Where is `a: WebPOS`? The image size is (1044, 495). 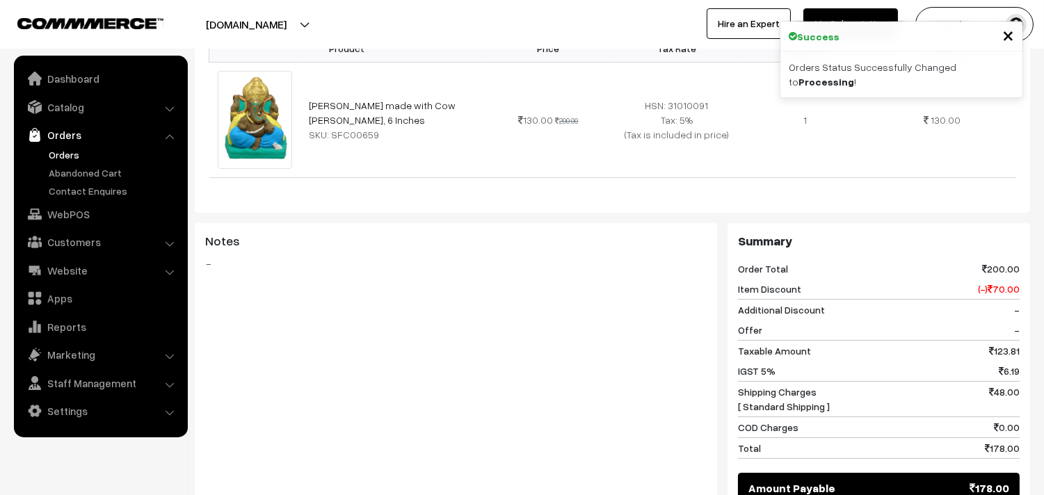 a: WebPOS is located at coordinates (100, 214).